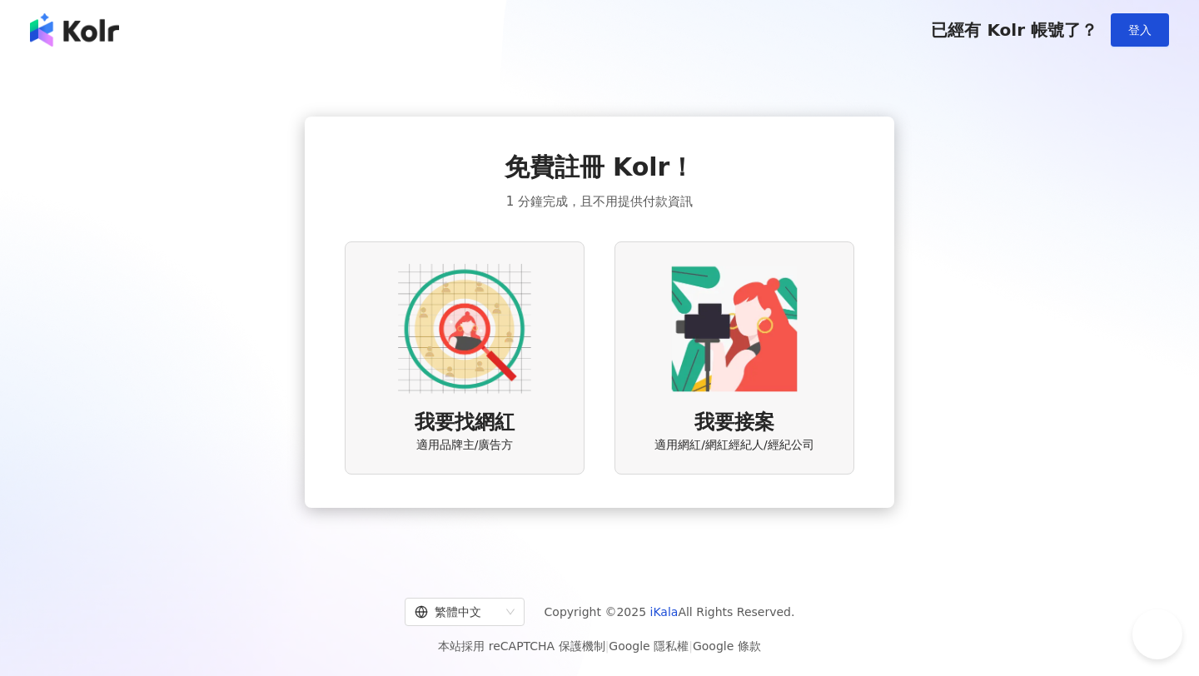 The height and width of the screenshot is (676, 1199). I want to click on img: logo, so click(74, 30).